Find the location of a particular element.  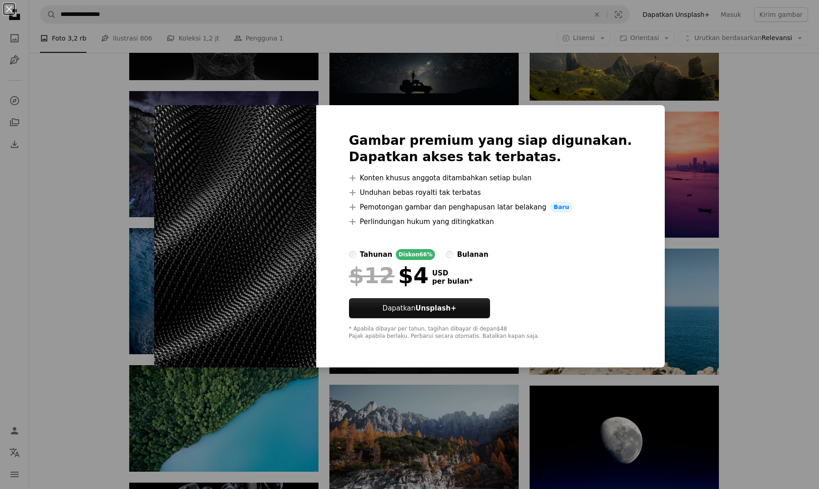

button: DapatkanUnsplash+ is located at coordinates (420, 308).